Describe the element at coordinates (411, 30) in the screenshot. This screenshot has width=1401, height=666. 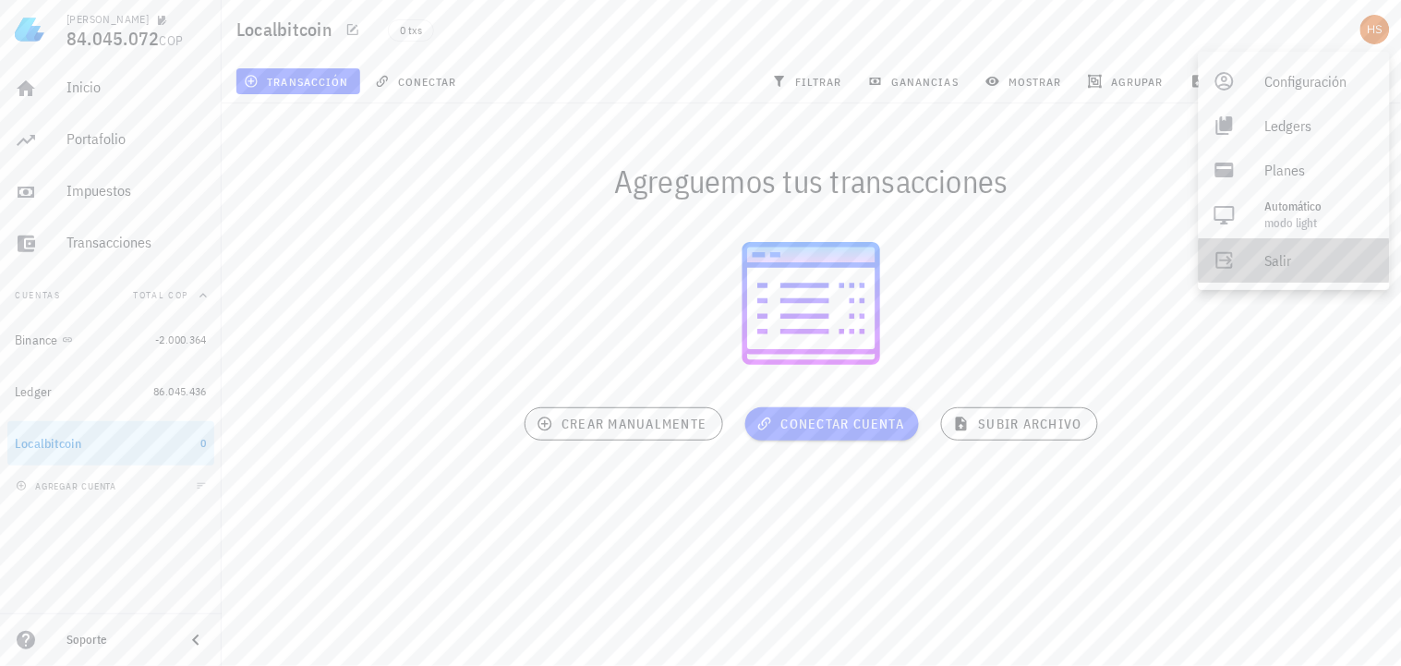
I see `span: 0 txs` at that location.